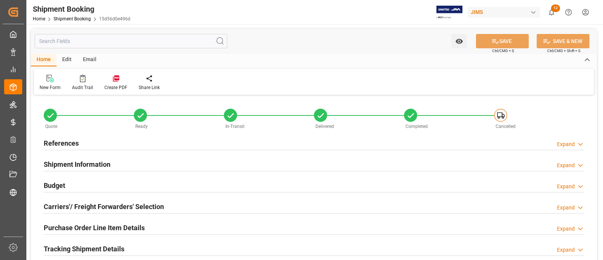 The height and width of the screenshot is (260, 603). What do you see at coordinates (563, 41) in the screenshot?
I see `button: SAVE & NEW` at bounding box center [563, 41].